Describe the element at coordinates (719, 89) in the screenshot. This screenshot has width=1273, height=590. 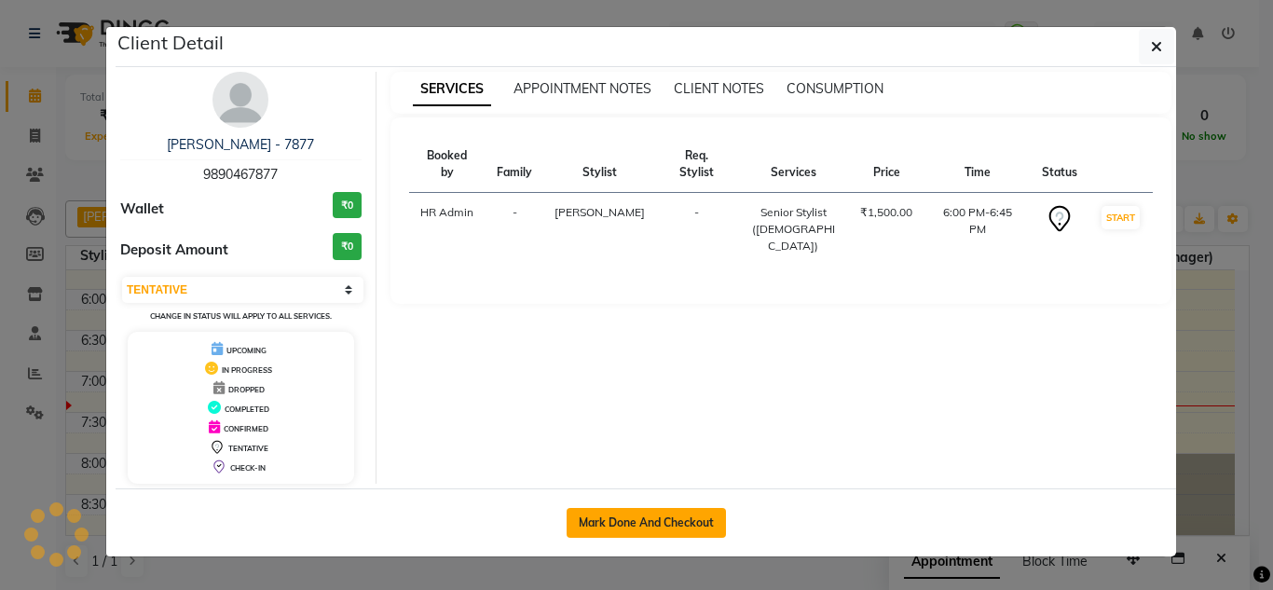
I see `span: CLIENT NOTES` at that location.